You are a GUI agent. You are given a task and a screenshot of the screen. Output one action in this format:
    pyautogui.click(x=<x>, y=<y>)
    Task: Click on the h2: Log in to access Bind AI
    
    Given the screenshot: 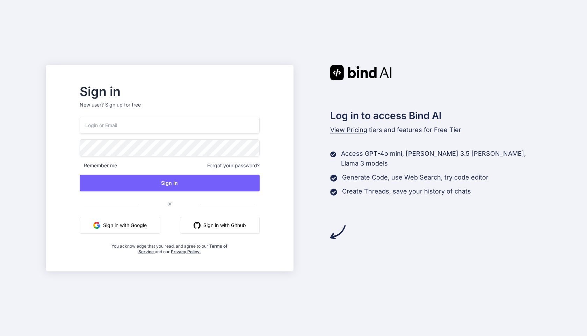 What is the action you would take?
    pyautogui.click(x=436, y=116)
    